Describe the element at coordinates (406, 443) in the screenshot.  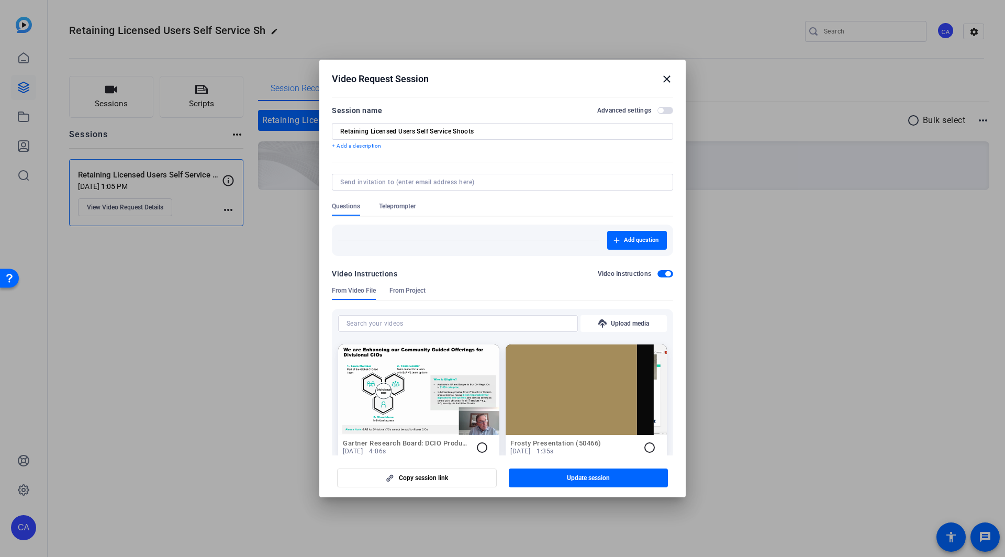
I see `h2: Gartner Research Board: DCIO Product Update` at that location.